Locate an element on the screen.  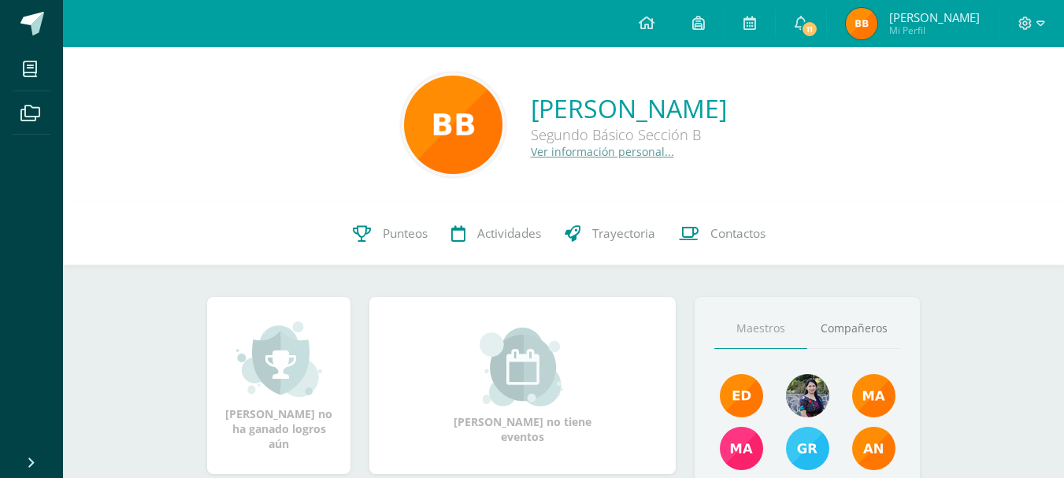
img: event_small.png is located at coordinates (522, 367).